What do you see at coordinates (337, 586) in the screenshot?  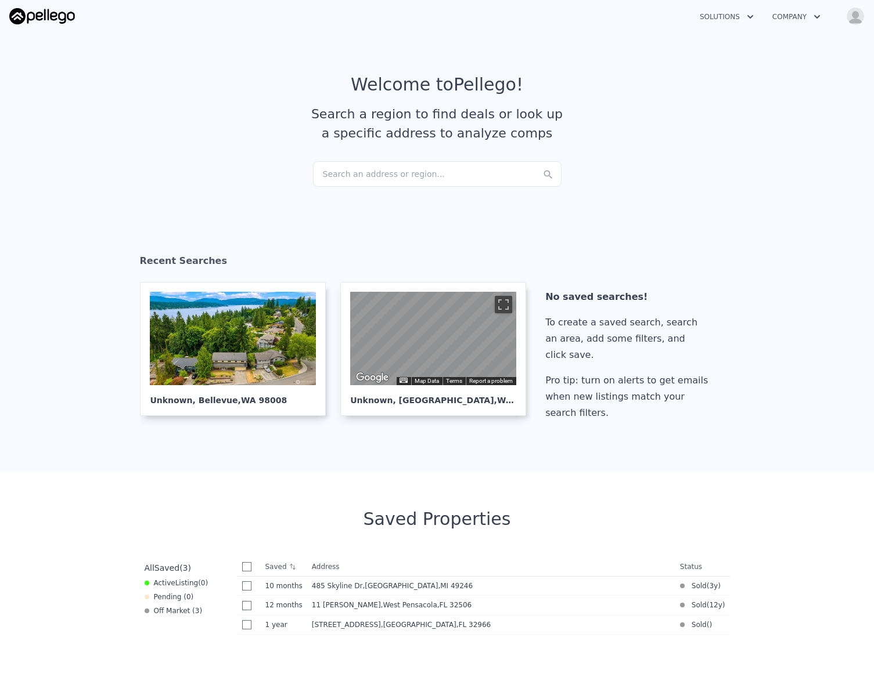 I see `span: 485 Skyline Dr` at bounding box center [337, 586].